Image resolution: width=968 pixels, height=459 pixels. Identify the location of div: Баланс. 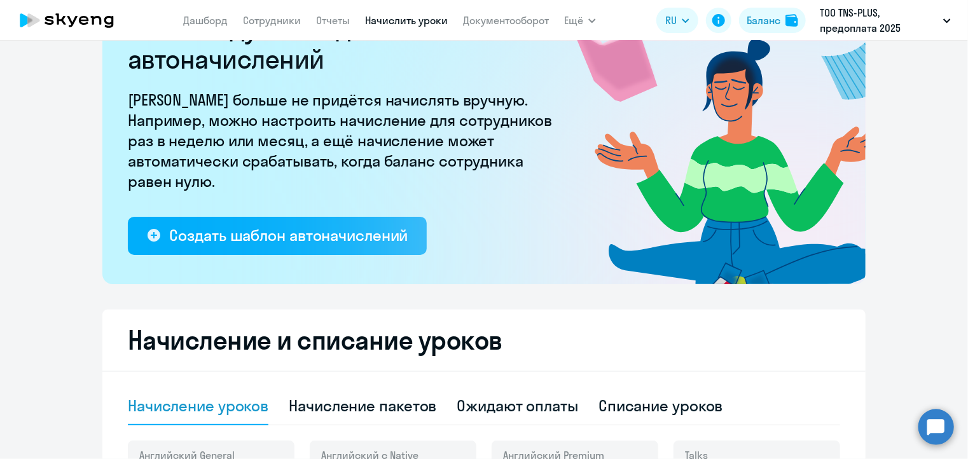
(763, 20).